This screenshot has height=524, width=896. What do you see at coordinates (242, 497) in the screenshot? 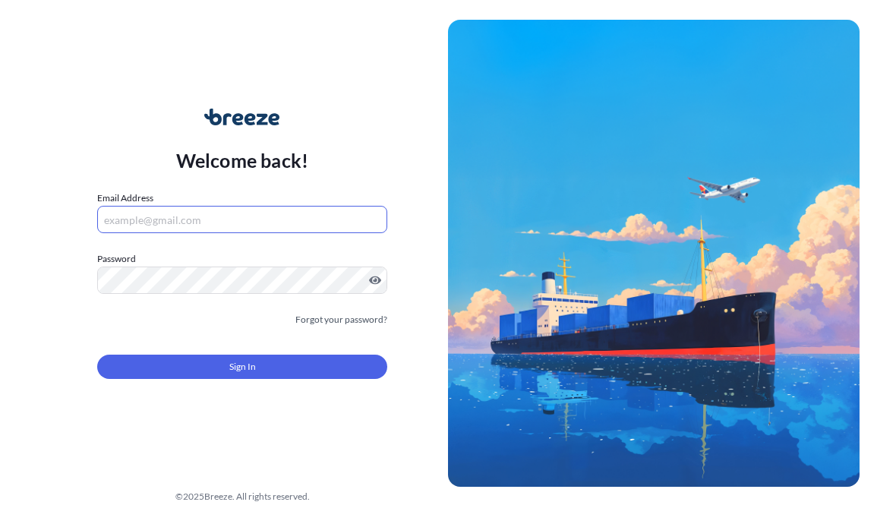
I see `div: © 2025 Breeze. All rights reserved.` at bounding box center [242, 497].